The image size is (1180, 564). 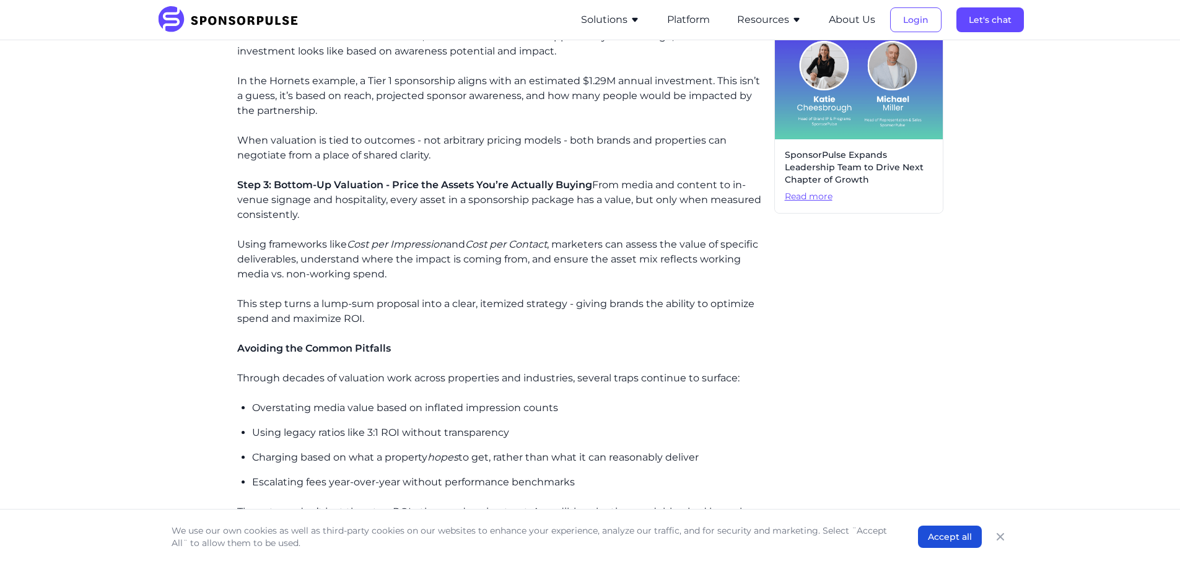 What do you see at coordinates (989, 20) in the screenshot?
I see `a: Let's chat` at bounding box center [989, 20].